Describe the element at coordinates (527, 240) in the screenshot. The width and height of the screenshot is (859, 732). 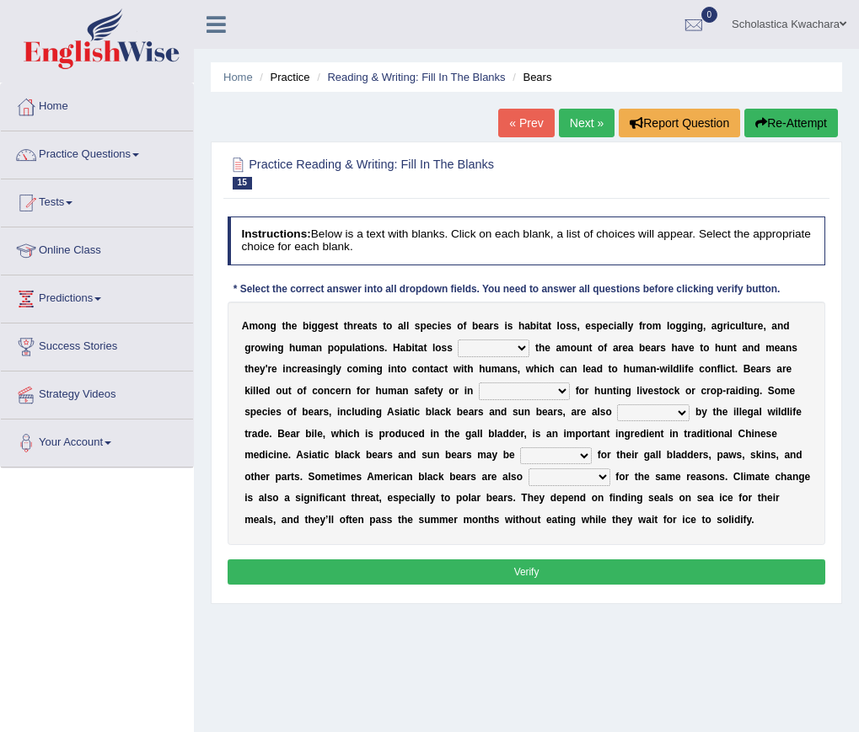
I see `h4: Below is a text with blanks. Click on each blank, a list of choices will appear. Select the appro...` at that location.